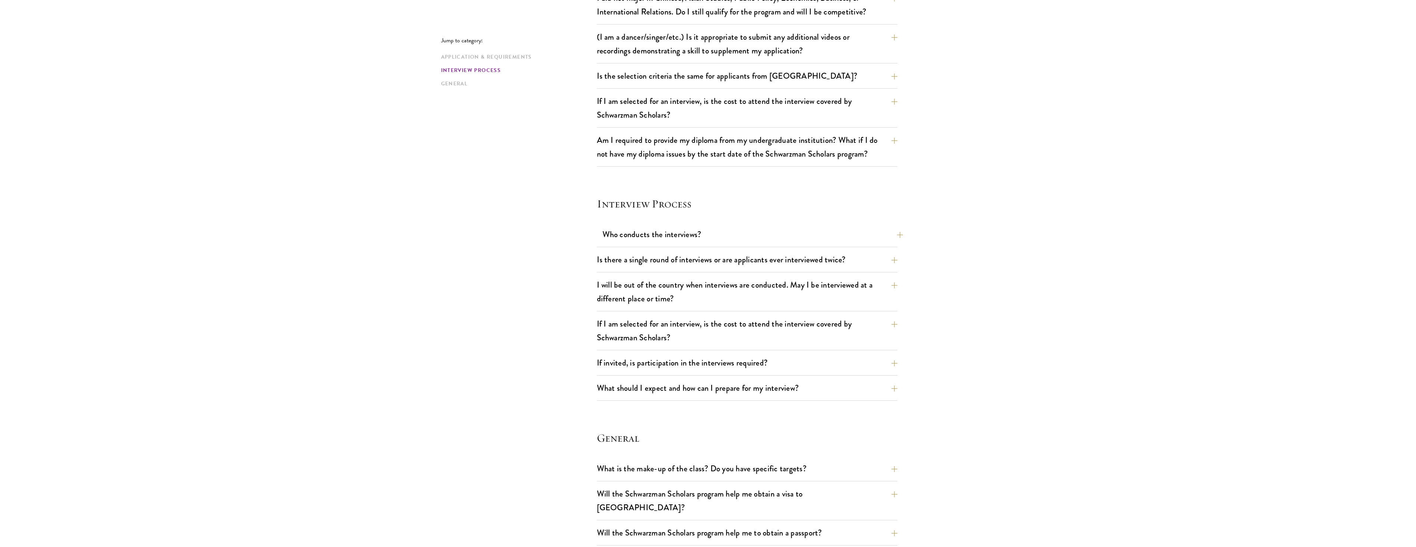 Image resolution: width=1416 pixels, height=547 pixels. What do you see at coordinates (747, 532) in the screenshot?
I see `button: Will the Schwarzman Scholars program help me to obtain a passport?` at bounding box center [747, 532].